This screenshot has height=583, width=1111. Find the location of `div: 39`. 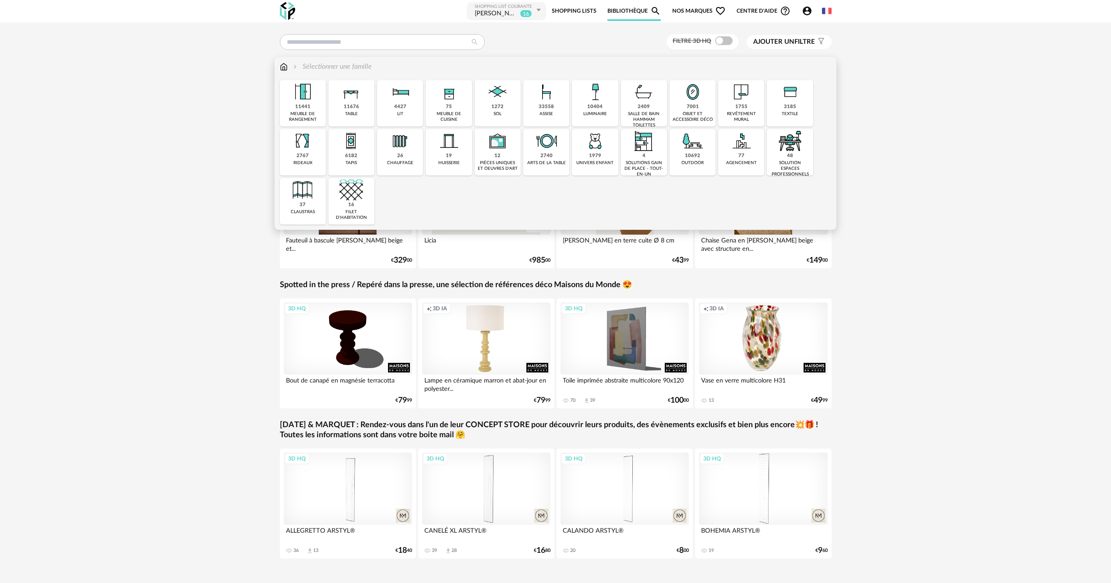

div: 39 is located at coordinates (593, 401).